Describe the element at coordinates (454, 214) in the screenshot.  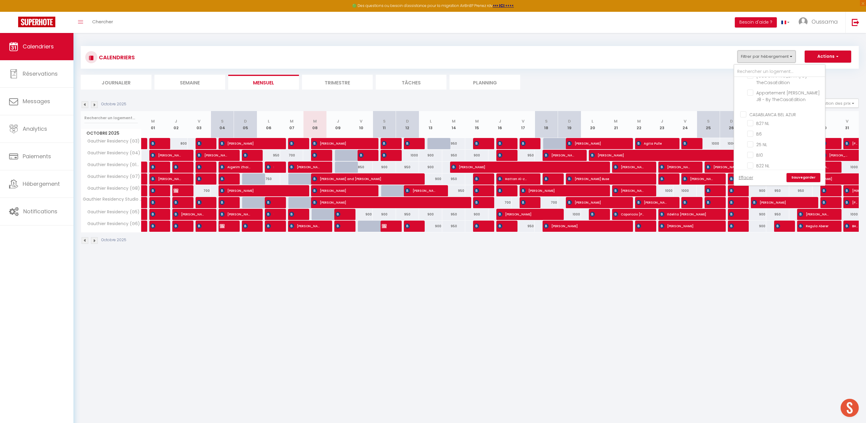
I see `div: 950` at that location.